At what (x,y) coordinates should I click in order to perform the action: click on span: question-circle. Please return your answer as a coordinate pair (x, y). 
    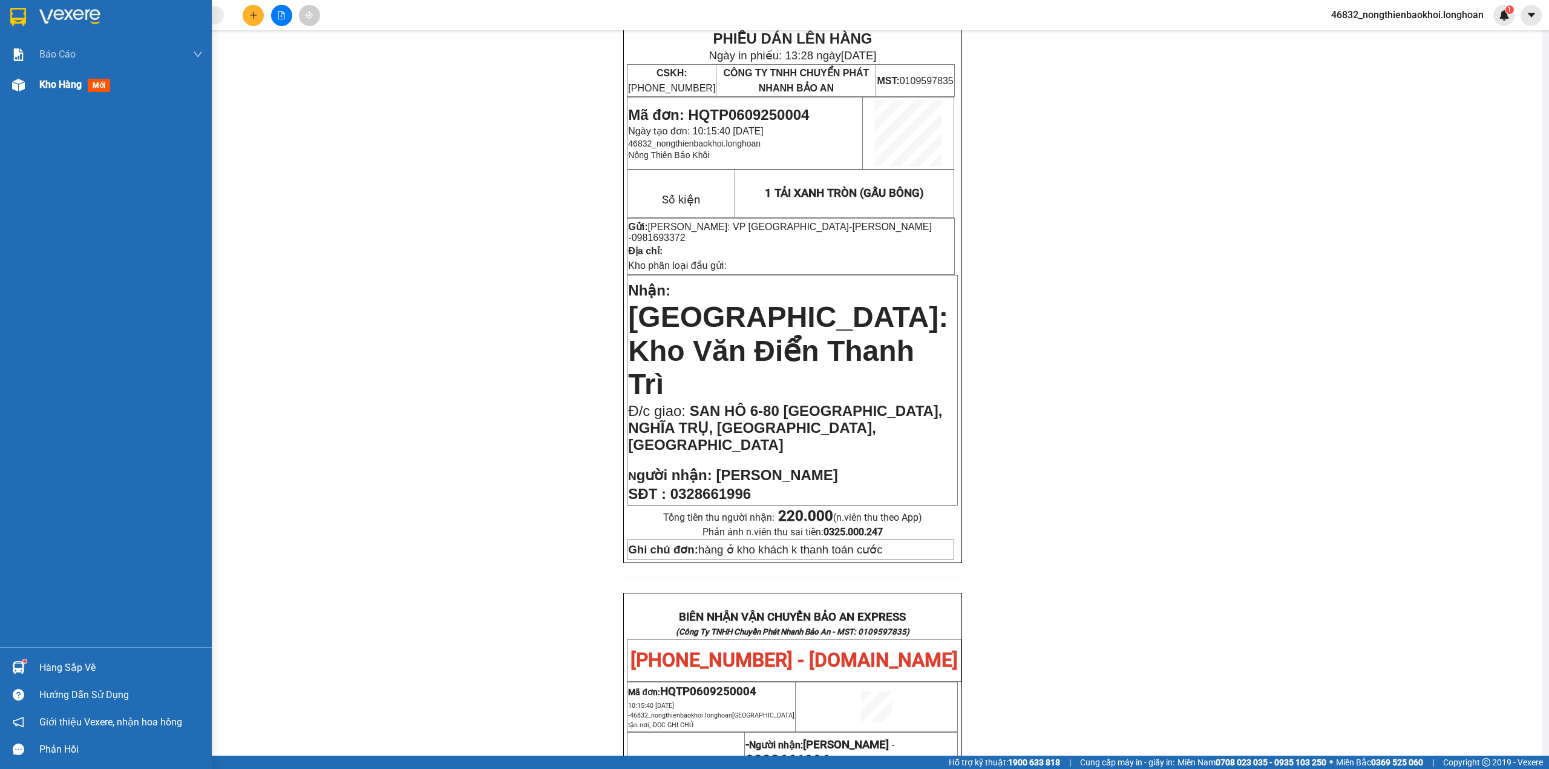
    Looking at the image, I should click on (18, 694).